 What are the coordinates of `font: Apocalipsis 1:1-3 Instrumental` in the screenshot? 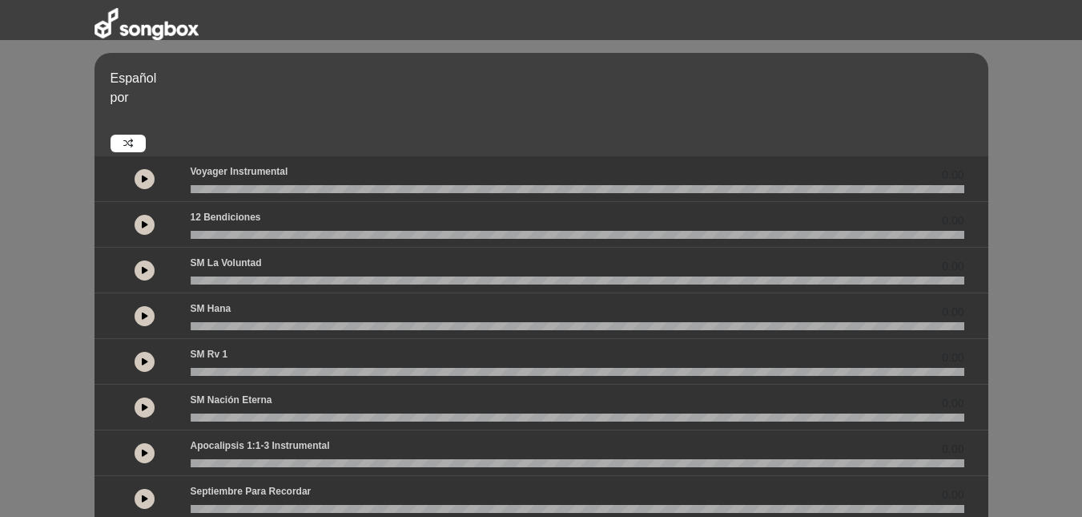 It's located at (260, 445).